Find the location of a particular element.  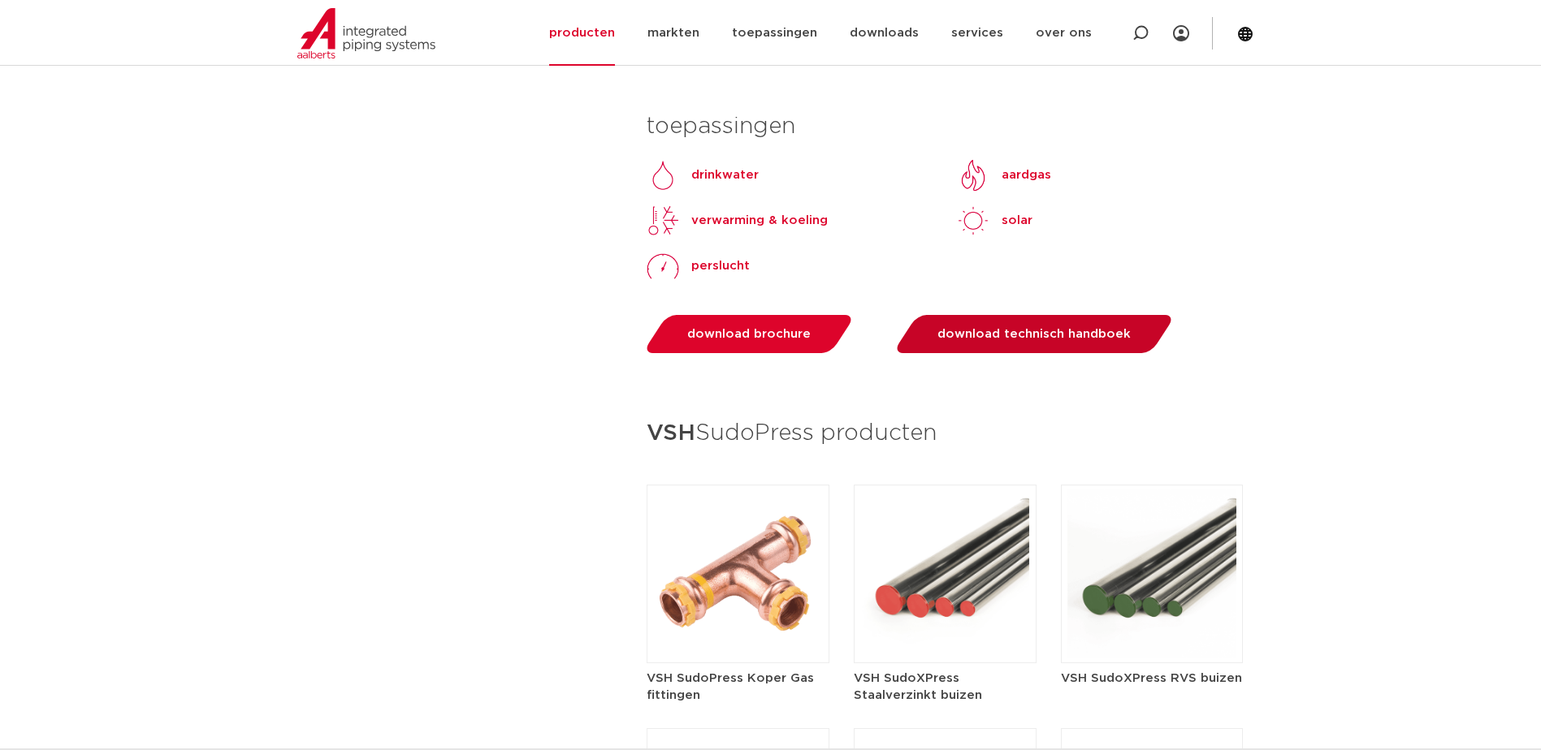

a: download technisch handboek is located at coordinates (1034, 334).